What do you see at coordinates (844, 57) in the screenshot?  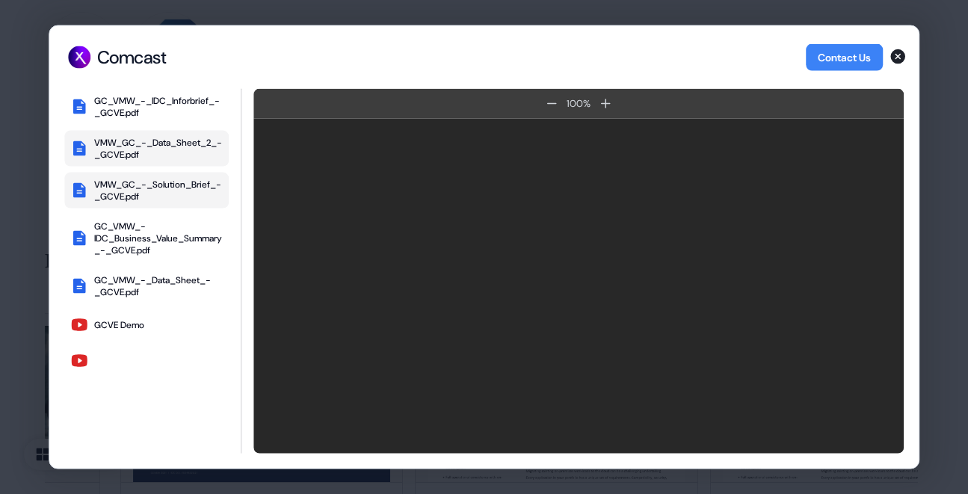 I see `a: Contact Us` at bounding box center [844, 57].